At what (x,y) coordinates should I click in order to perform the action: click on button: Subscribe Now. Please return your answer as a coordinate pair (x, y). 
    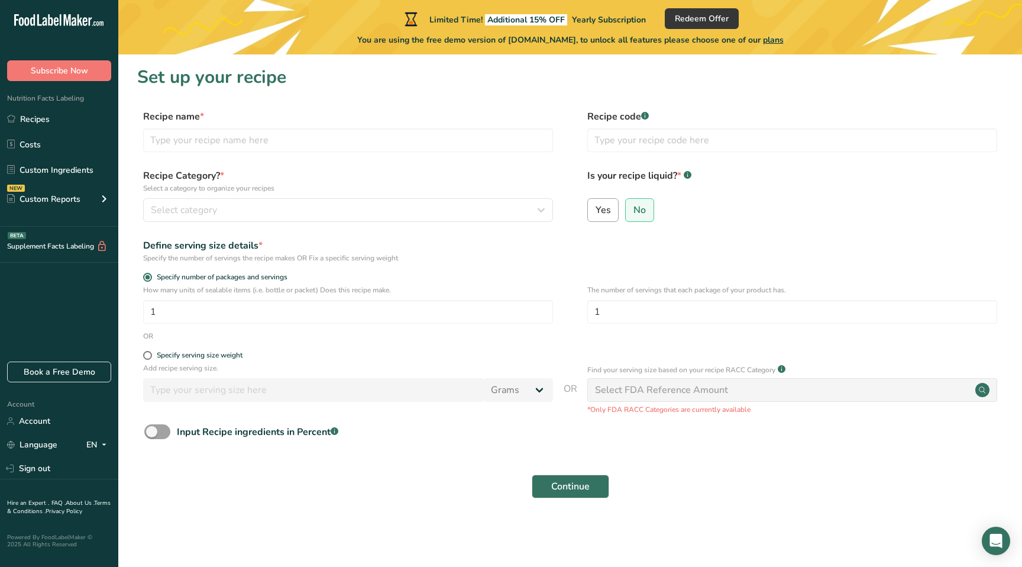
    Looking at the image, I should click on (59, 70).